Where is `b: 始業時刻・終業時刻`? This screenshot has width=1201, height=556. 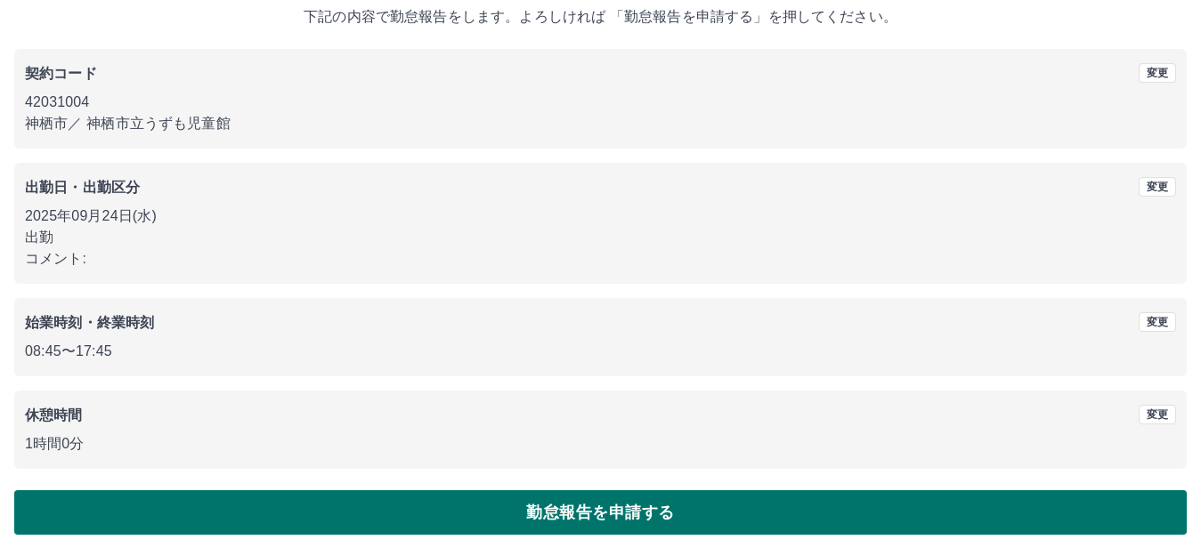
b: 始業時刻・終業時刻 is located at coordinates (89, 322).